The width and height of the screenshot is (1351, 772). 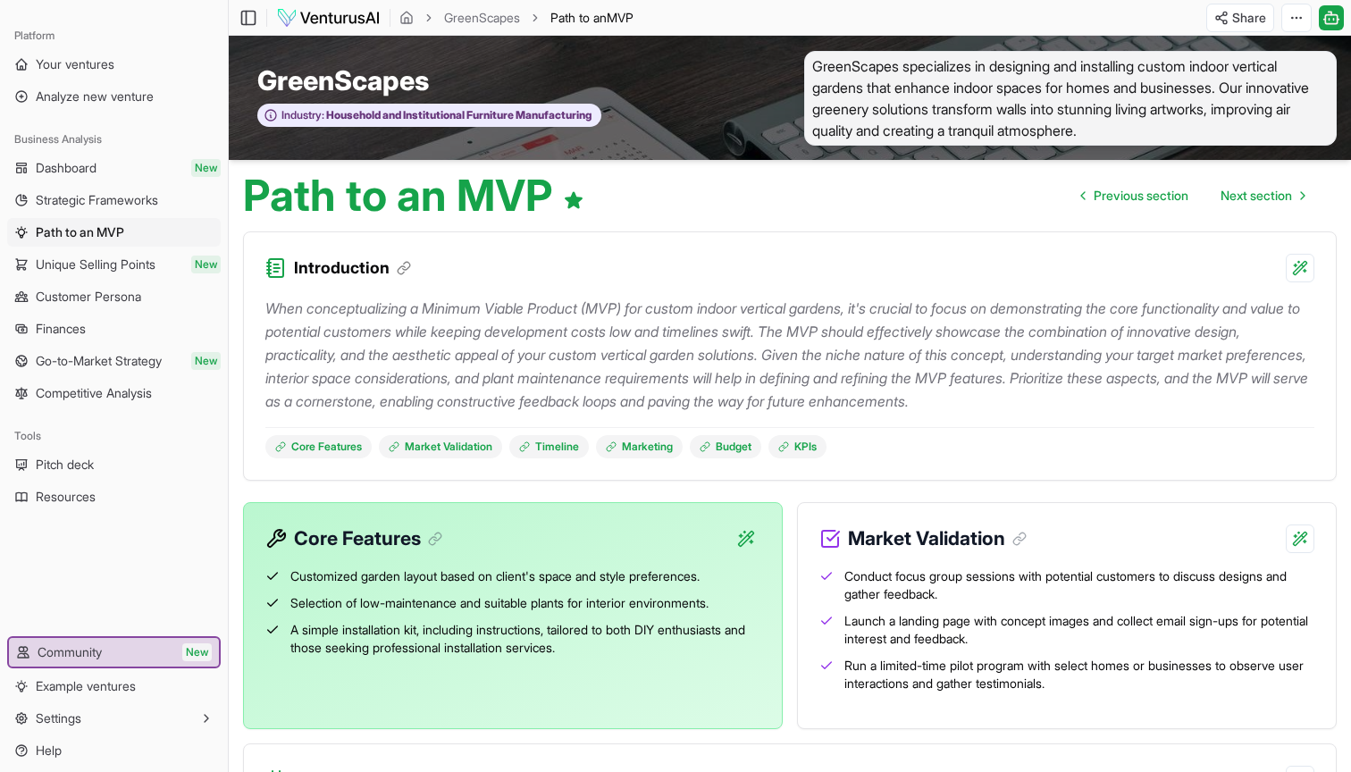 I want to click on a: Competitive Analysis, so click(x=113, y=393).